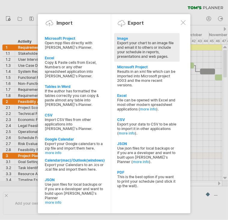 The height and width of the screenshot is (220, 228). Describe the element at coordinates (147, 128) in the screenshot. I see `div: Export your data to CSV to be able to import it in other applications ( ).` at that location.